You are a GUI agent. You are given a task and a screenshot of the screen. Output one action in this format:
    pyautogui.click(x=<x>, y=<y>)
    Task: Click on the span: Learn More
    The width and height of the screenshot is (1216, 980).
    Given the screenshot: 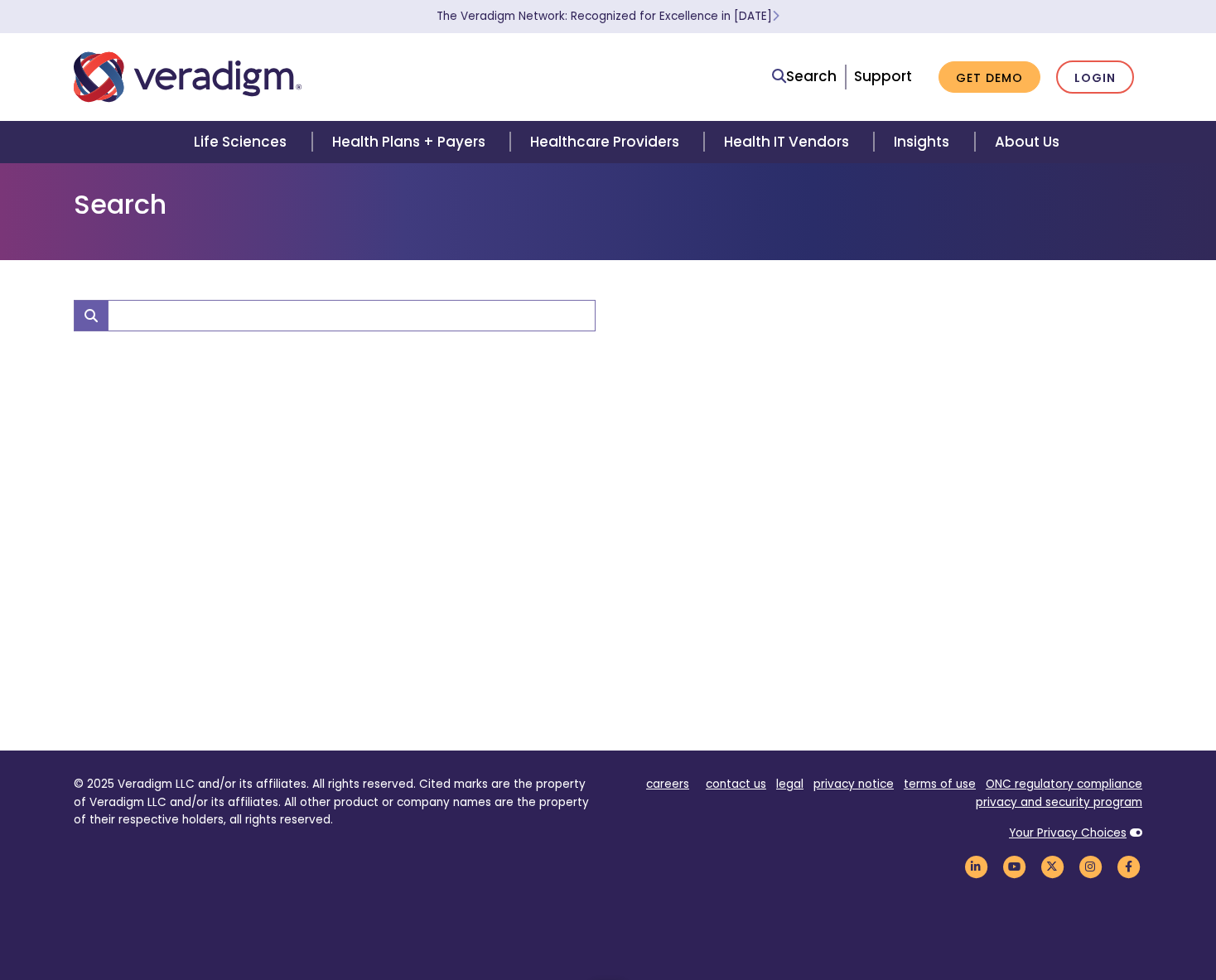 What is the action you would take?
    pyautogui.click(x=775, y=16)
    